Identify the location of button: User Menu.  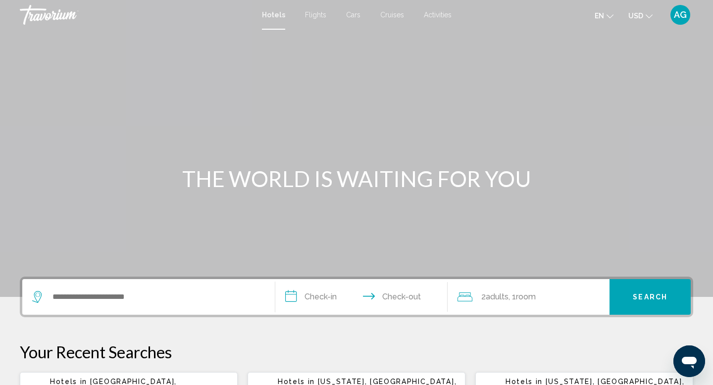
(680, 15).